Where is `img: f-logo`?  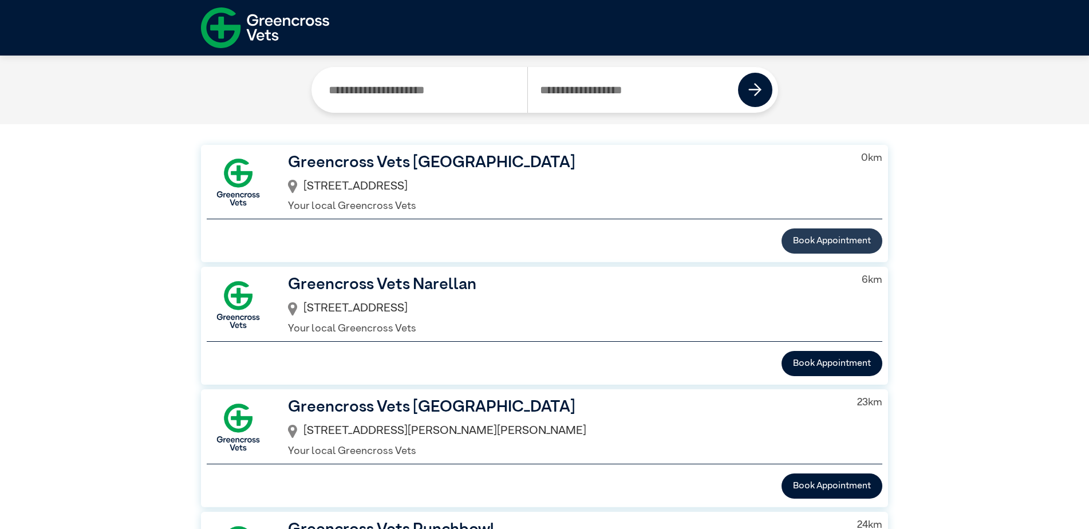
img: f-logo is located at coordinates (265, 27).